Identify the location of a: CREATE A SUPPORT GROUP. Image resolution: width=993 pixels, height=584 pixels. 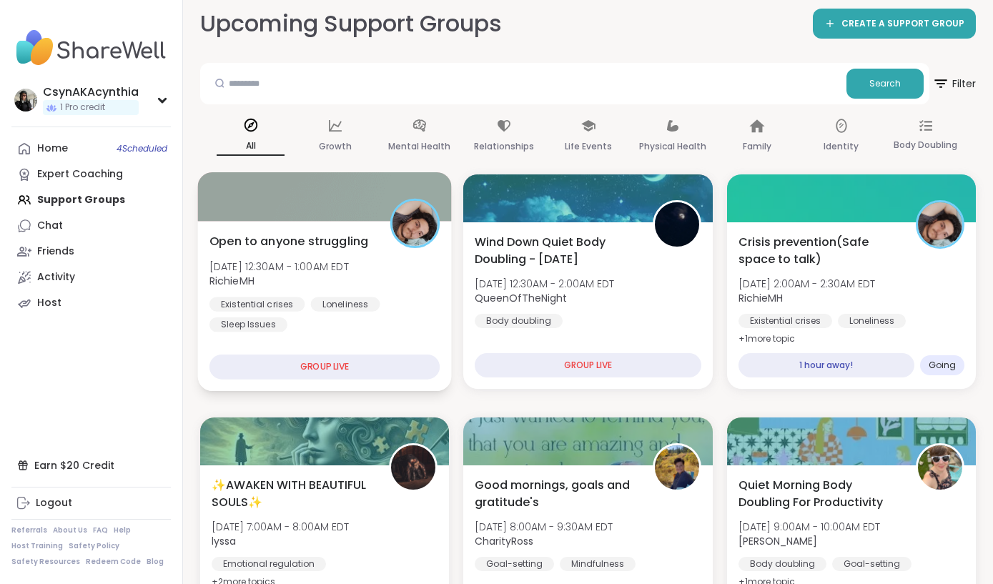
(894, 24).